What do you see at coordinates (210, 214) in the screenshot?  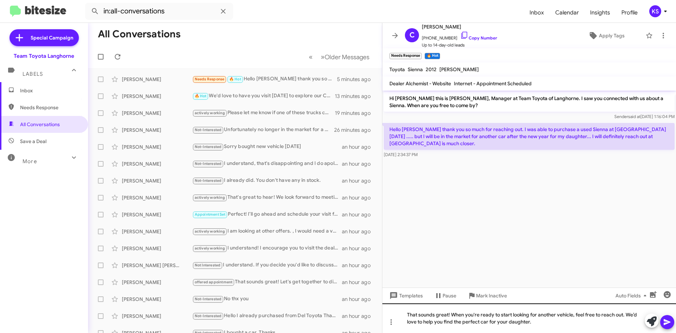 I see `span: Appointment Set` at bounding box center [210, 214].